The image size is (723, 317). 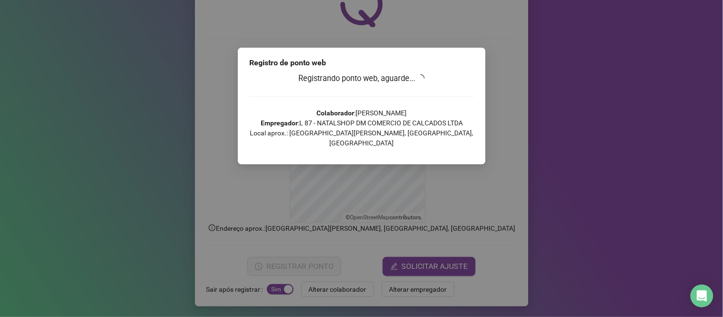 I want to click on div: Registro de ponto web, so click(x=362, y=63).